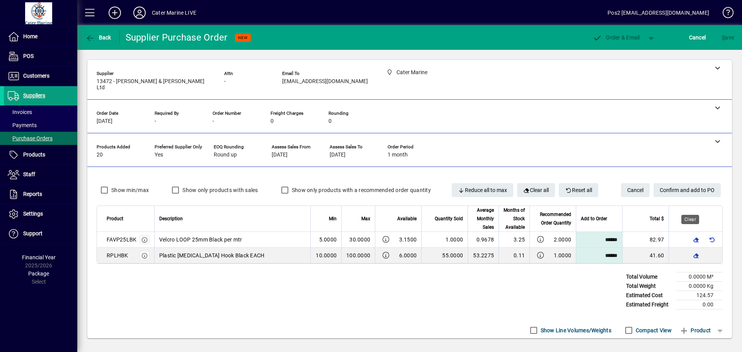  I want to click on span: Product, so click(695, 330).